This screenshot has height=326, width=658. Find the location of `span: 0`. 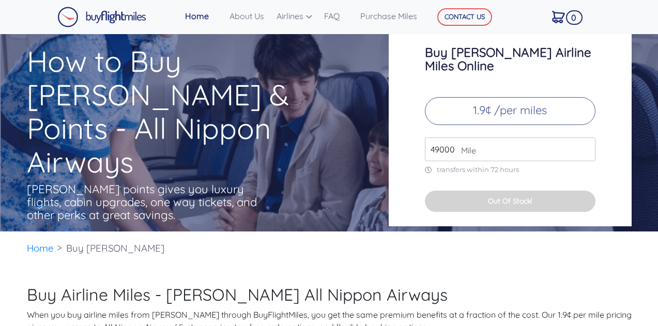

span: 0 is located at coordinates (574, 18).